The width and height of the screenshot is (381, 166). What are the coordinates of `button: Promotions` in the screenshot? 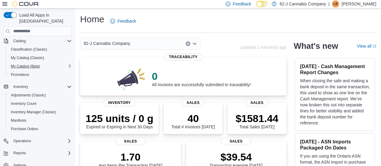 It's located at (40, 75).